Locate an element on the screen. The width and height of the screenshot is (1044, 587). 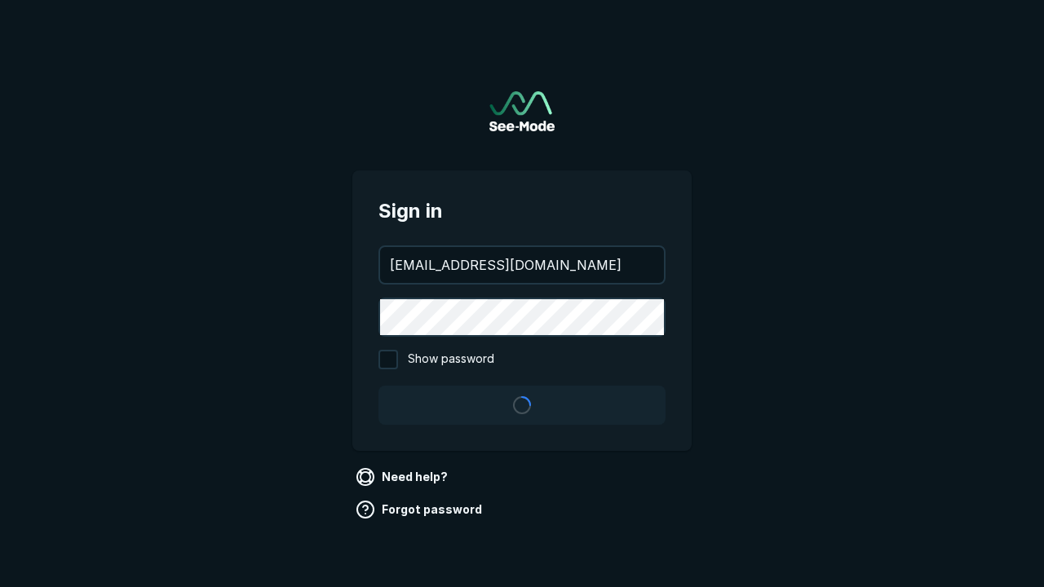
a: Go to sign in is located at coordinates (522, 111).